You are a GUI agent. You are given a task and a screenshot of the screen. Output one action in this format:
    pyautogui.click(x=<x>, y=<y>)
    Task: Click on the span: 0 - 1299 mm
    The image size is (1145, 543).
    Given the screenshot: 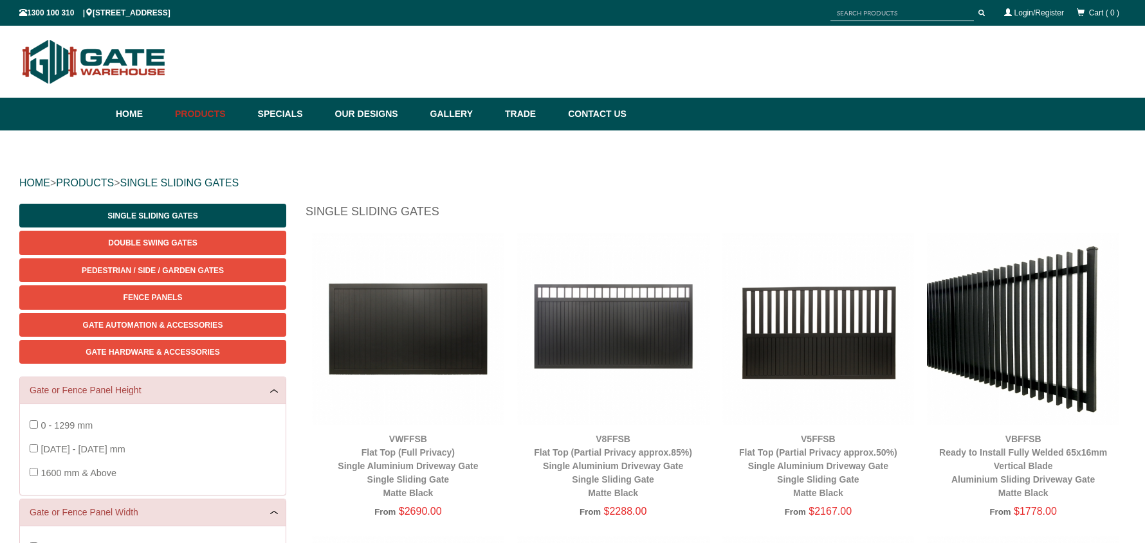 What is the action you would take?
    pyautogui.click(x=66, y=426)
    